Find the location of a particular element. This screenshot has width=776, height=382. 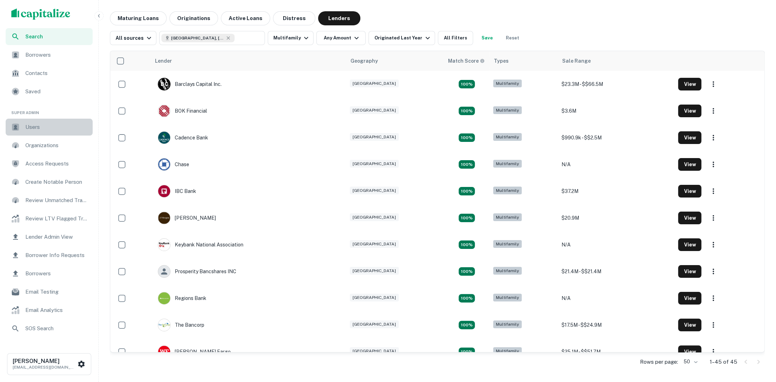

td: $21.4M - $$21.4M is located at coordinates (616, 272).